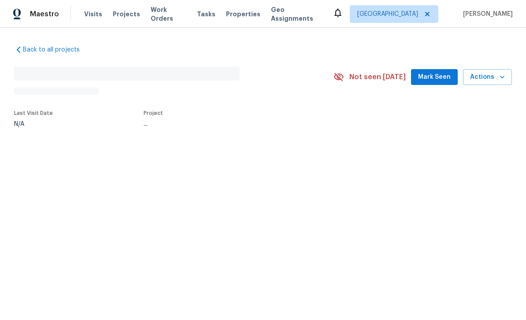  I want to click on span: Project, so click(153, 113).